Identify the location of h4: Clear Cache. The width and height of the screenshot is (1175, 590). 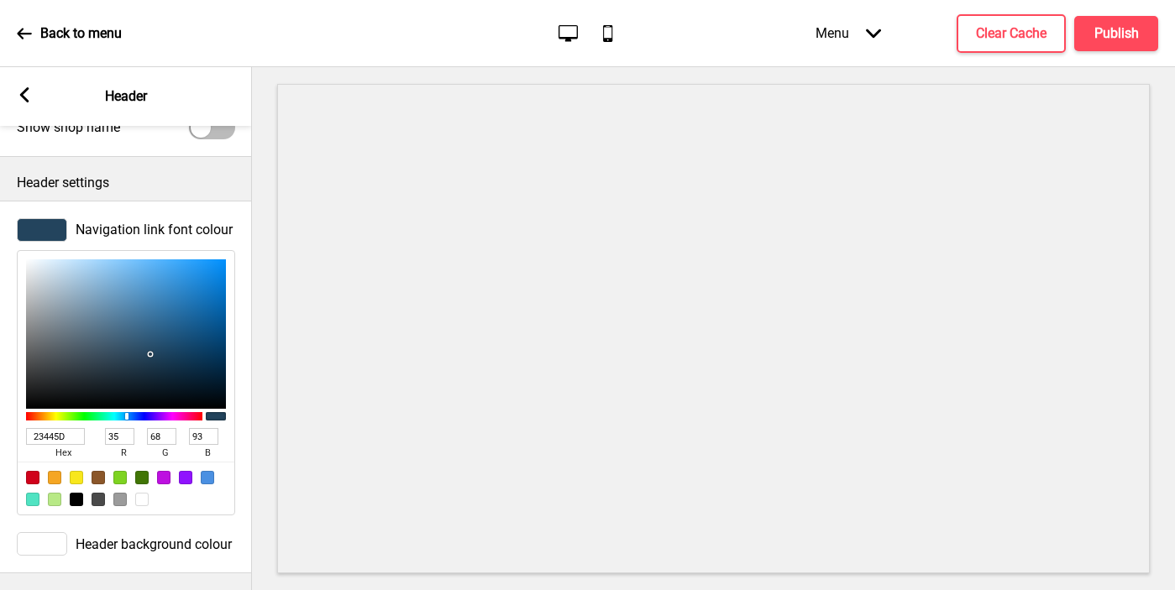
(1011, 34).